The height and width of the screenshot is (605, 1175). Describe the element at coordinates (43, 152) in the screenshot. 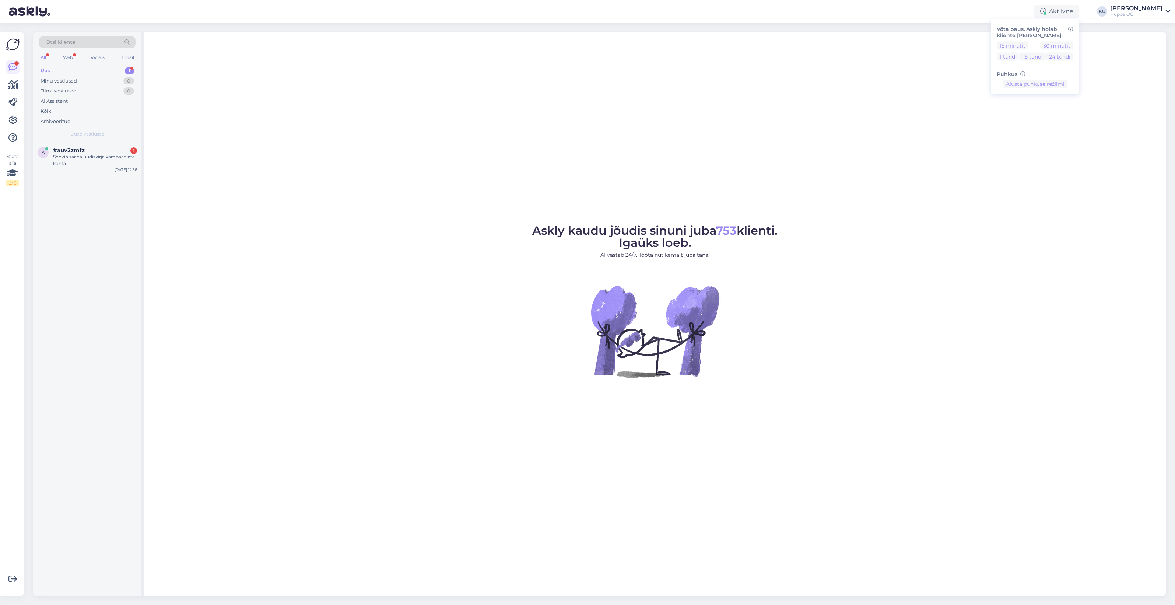

I see `span: a` at that location.